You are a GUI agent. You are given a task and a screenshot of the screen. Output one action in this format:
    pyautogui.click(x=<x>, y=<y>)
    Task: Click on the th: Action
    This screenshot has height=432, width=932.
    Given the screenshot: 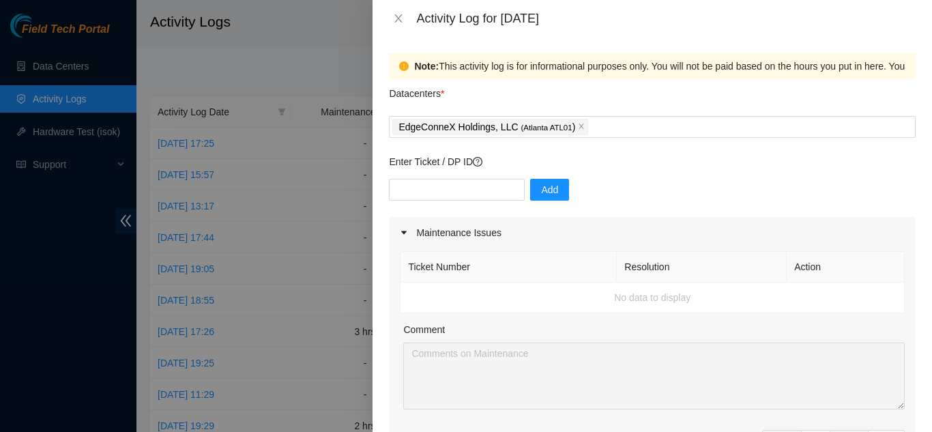 What is the action you would take?
    pyautogui.click(x=845, y=267)
    